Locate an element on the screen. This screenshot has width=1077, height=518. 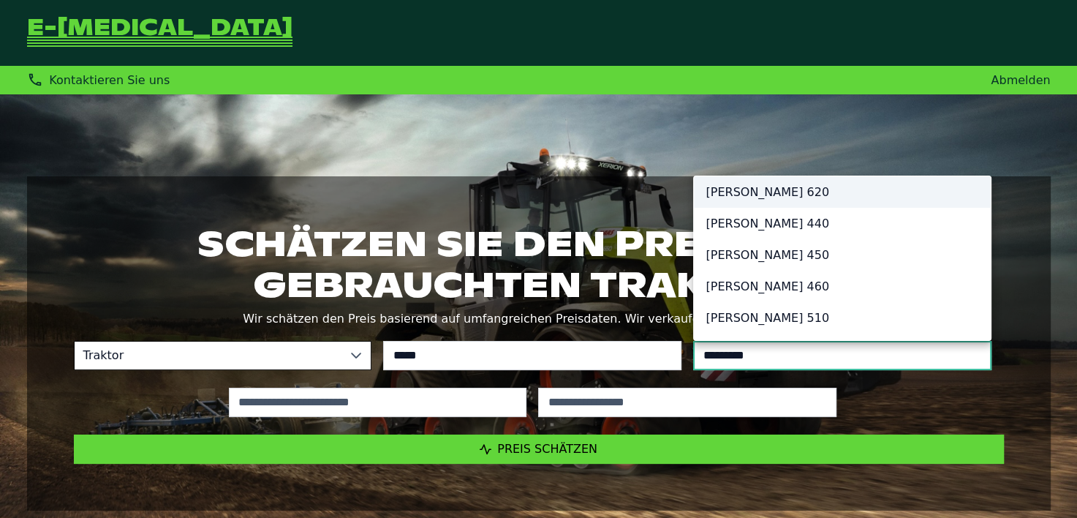
button: Preis schätzen is located at coordinates (539, 449).